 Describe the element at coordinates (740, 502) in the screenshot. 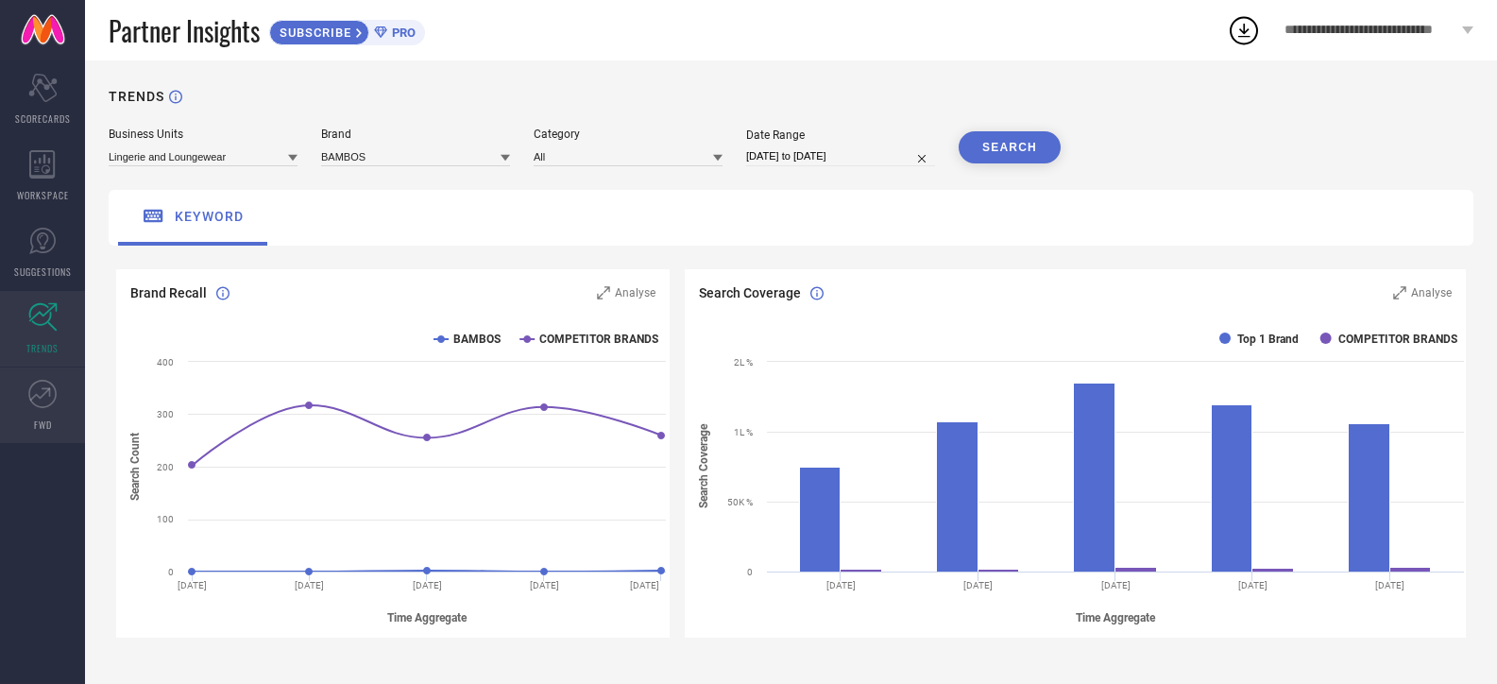

I see `text: 50K %` at that location.